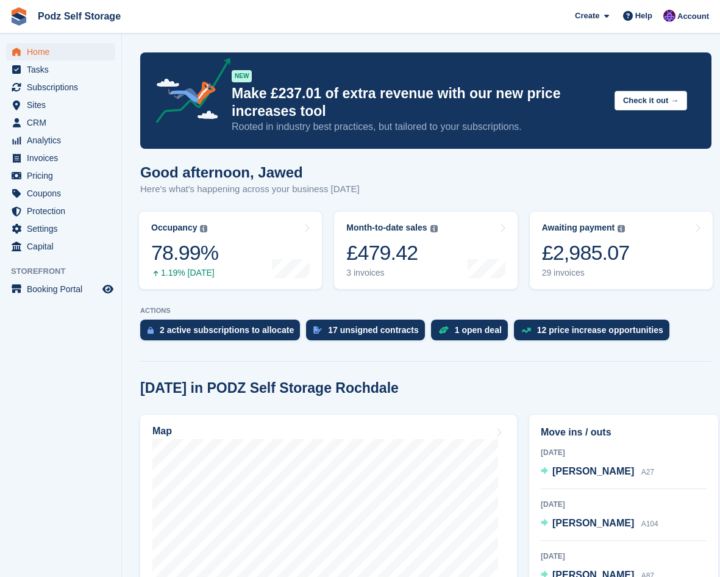  What do you see at coordinates (368, 333) in the screenshot?
I see `a: 17 unsigned contracts` at bounding box center [368, 333].